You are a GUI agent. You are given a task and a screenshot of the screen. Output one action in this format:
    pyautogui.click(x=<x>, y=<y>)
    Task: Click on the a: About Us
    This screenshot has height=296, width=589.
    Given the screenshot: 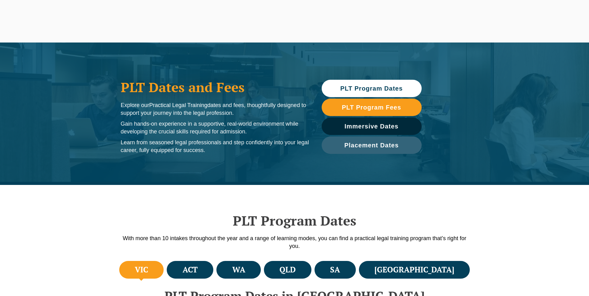 What is the action you would take?
    pyautogui.click(x=537, y=15)
    